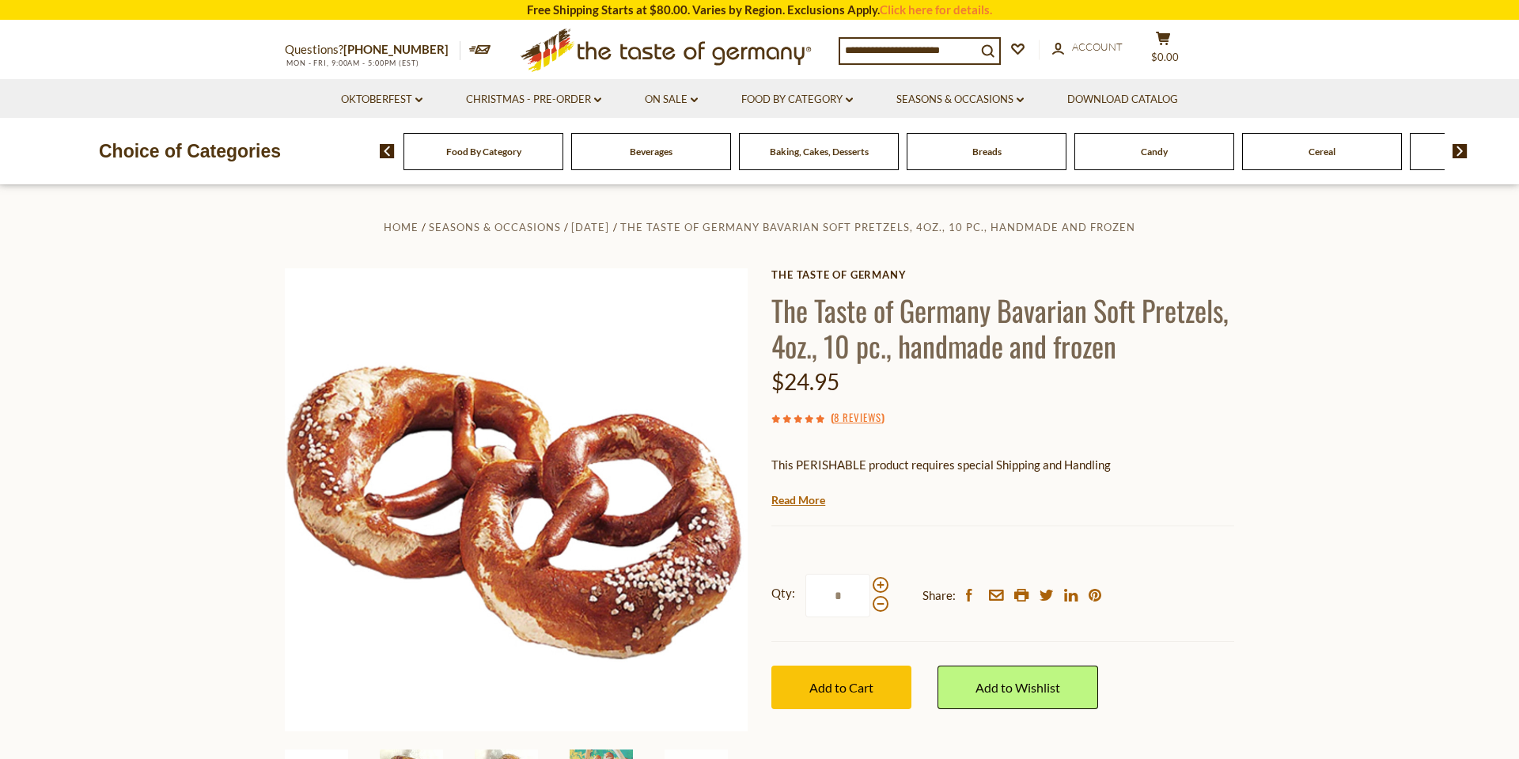  I want to click on span: Home, so click(401, 227).